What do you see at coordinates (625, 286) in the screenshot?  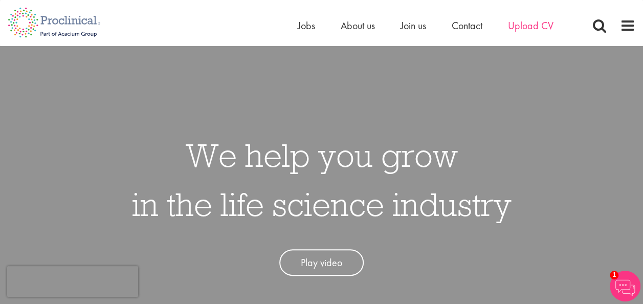 I see `img: Chatbot` at bounding box center [625, 286].